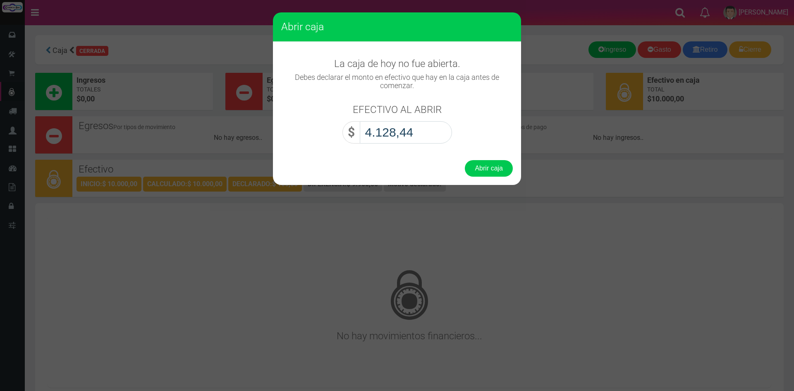  What do you see at coordinates (489, 168) in the screenshot?
I see `button: Abrir caja` at bounding box center [489, 168].